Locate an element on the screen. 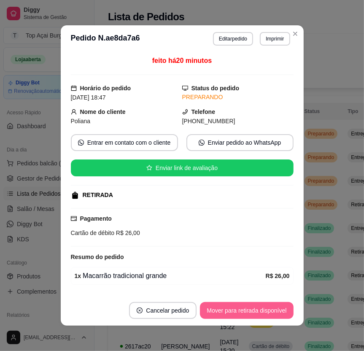 This screenshot has height=351, width=364. span: credit-card is located at coordinates (74, 218).